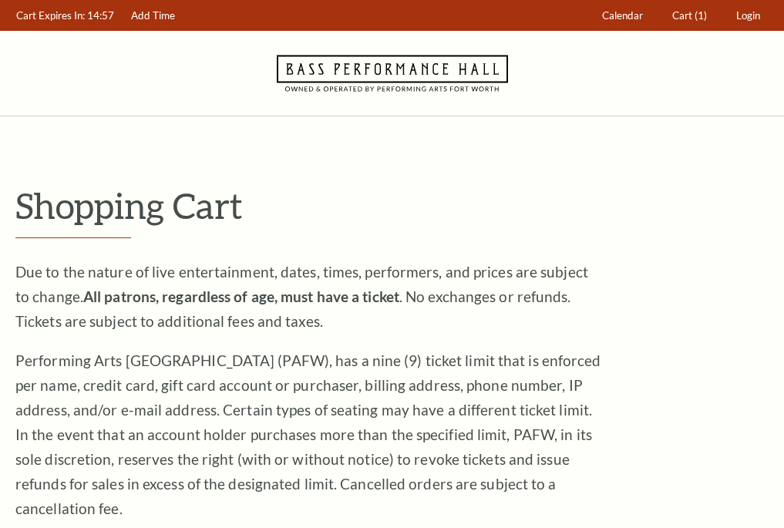  What do you see at coordinates (748, 15) in the screenshot?
I see `span: Login` at bounding box center [748, 15].